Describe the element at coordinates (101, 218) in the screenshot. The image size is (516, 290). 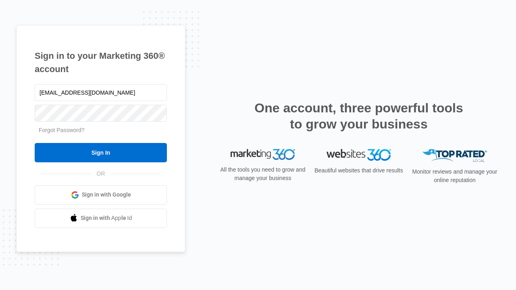
I see `a: Sign in with Apple Id` at that location.